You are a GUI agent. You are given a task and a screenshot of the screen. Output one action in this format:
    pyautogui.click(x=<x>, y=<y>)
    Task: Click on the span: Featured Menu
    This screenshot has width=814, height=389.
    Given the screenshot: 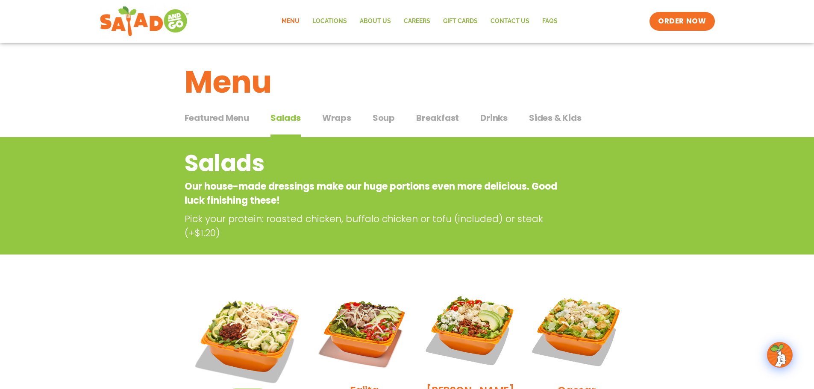 What is the action you would take?
    pyautogui.click(x=217, y=118)
    